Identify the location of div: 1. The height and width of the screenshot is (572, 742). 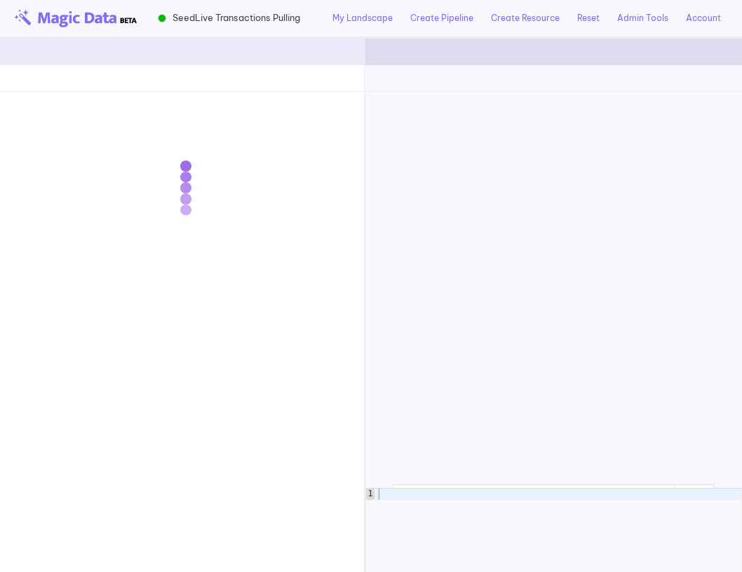
(369, 494).